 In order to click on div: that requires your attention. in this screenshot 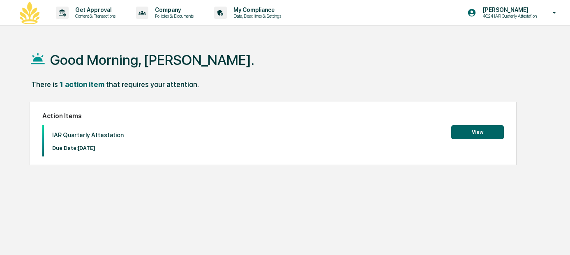, I will do `click(153, 84)`.